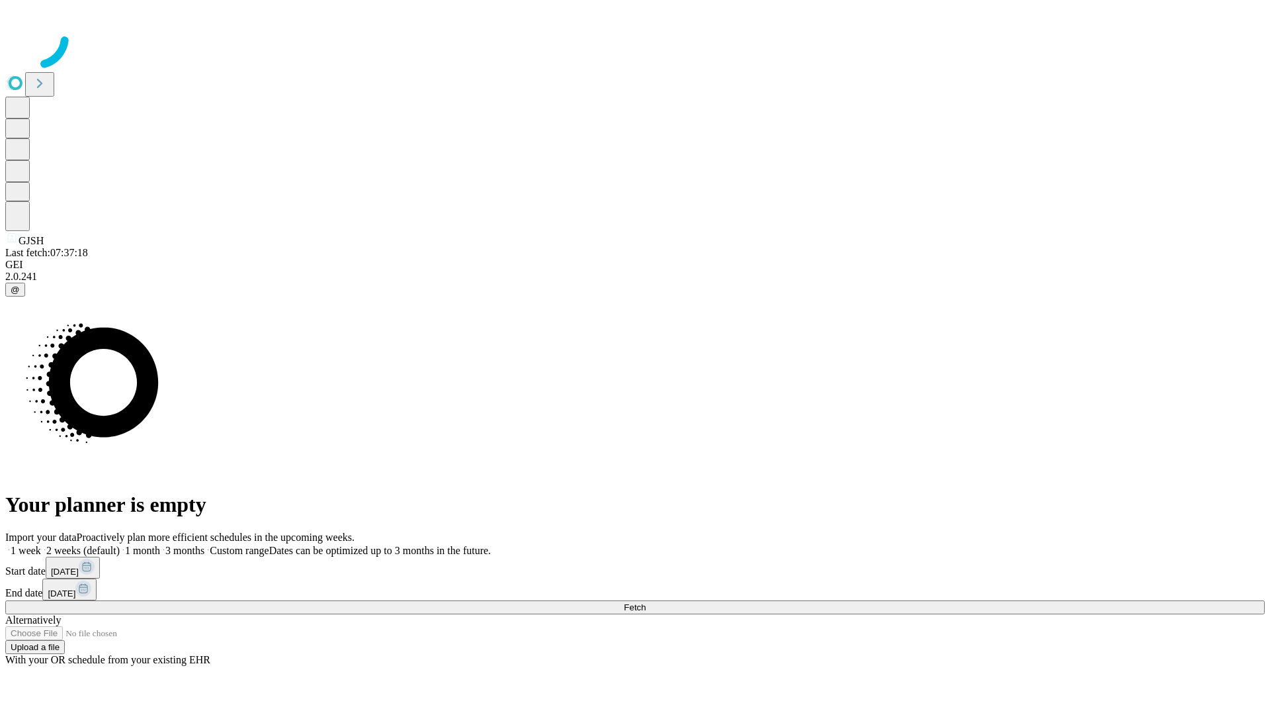  Describe the element at coordinates (635, 265) in the screenshot. I see `div: GEI` at that location.